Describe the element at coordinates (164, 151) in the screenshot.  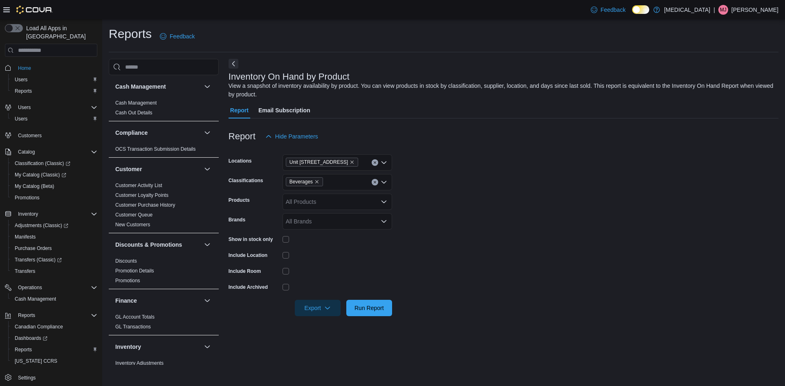
I see `div: Compliance` at that location.